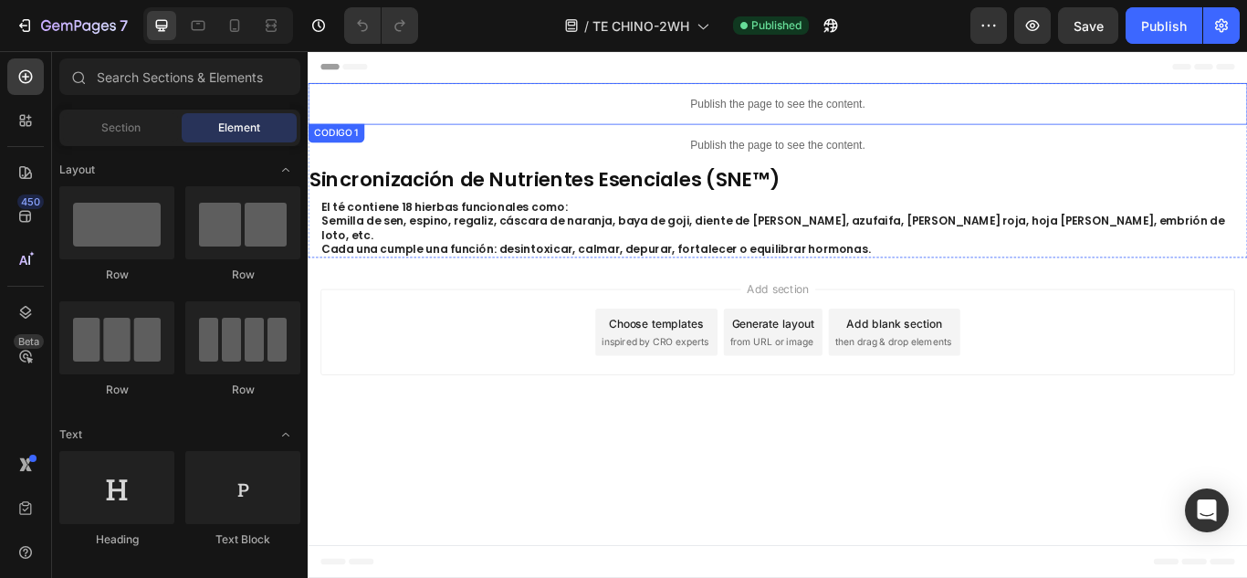 The image size is (1247, 578). What do you see at coordinates (1164, 26) in the screenshot?
I see `button: Publish` at bounding box center [1164, 26].